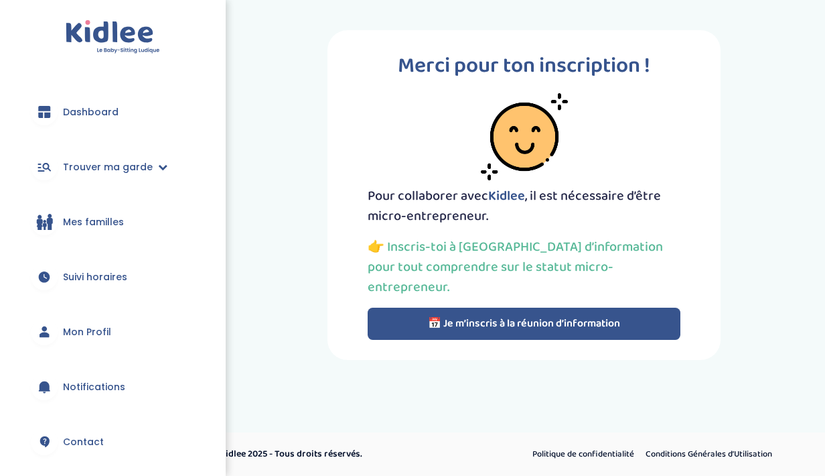 The height and width of the screenshot is (476, 825). Describe the element at coordinates (506, 196) in the screenshot. I see `span: Kidlee` at that location.